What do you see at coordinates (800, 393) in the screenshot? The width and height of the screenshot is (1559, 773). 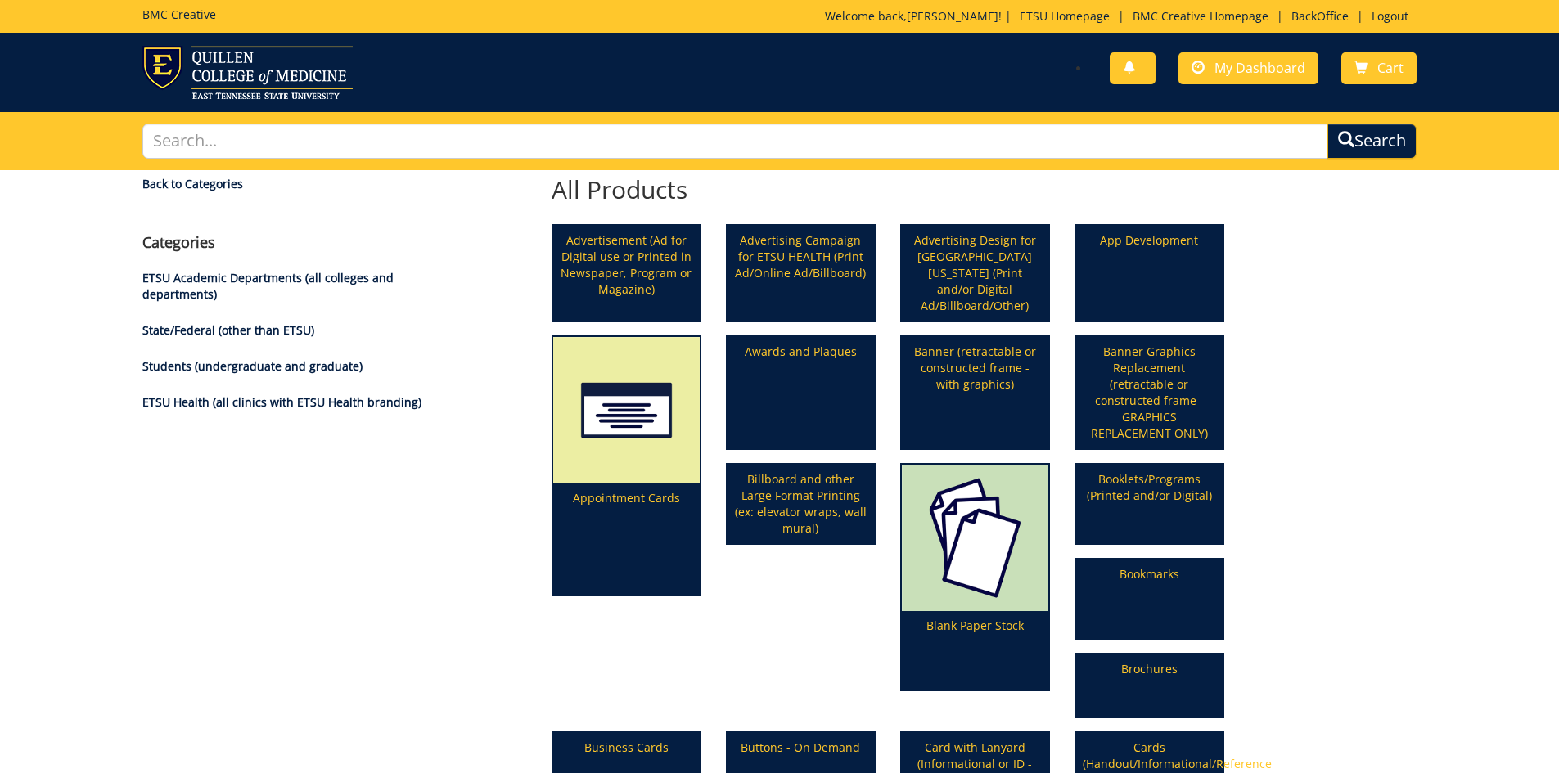 I see `p: Awards and Plaques` at bounding box center [800, 393].